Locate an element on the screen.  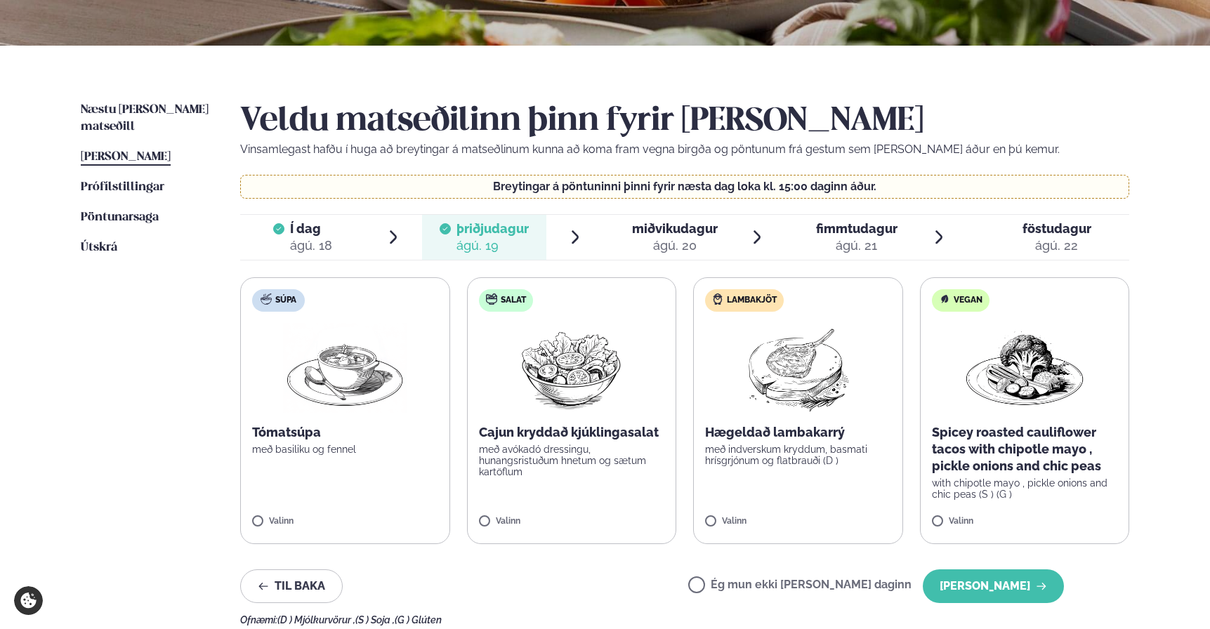
span: Lambakjöt is located at coordinates (751, 300).